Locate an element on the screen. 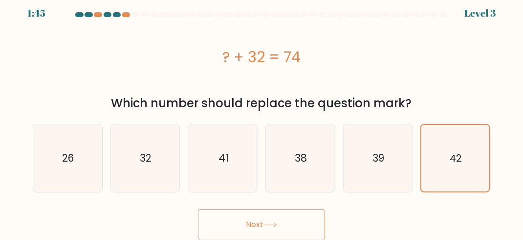 Image resolution: width=523 pixels, height=240 pixels. text: 39 is located at coordinates (378, 157).